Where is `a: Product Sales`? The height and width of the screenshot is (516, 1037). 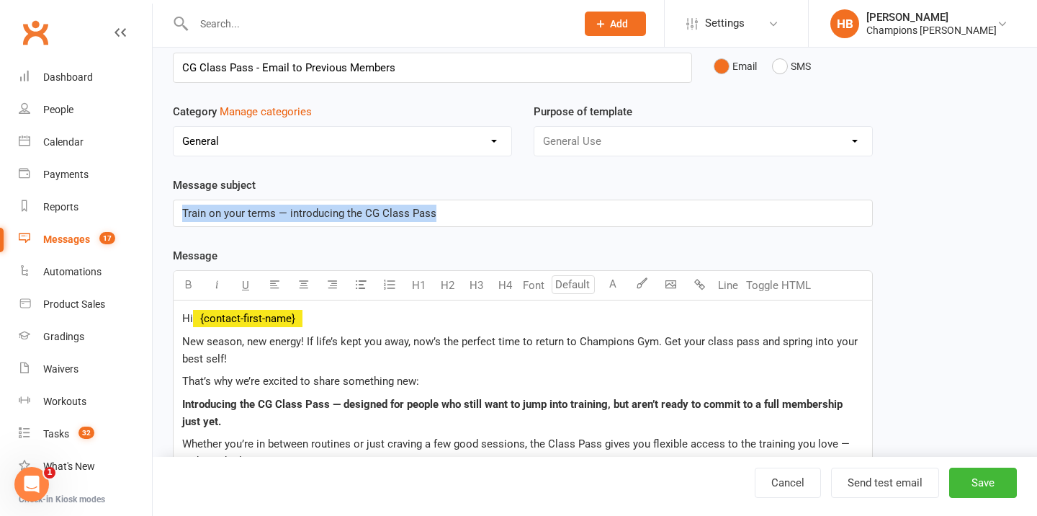 a: Product Sales is located at coordinates (85, 304).